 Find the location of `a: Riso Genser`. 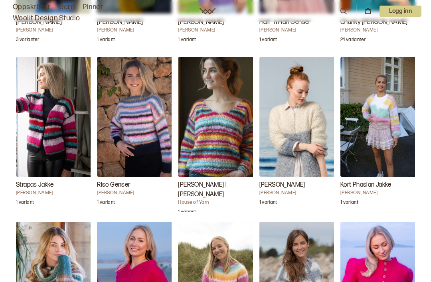

a: Riso Genser is located at coordinates (134, 135).